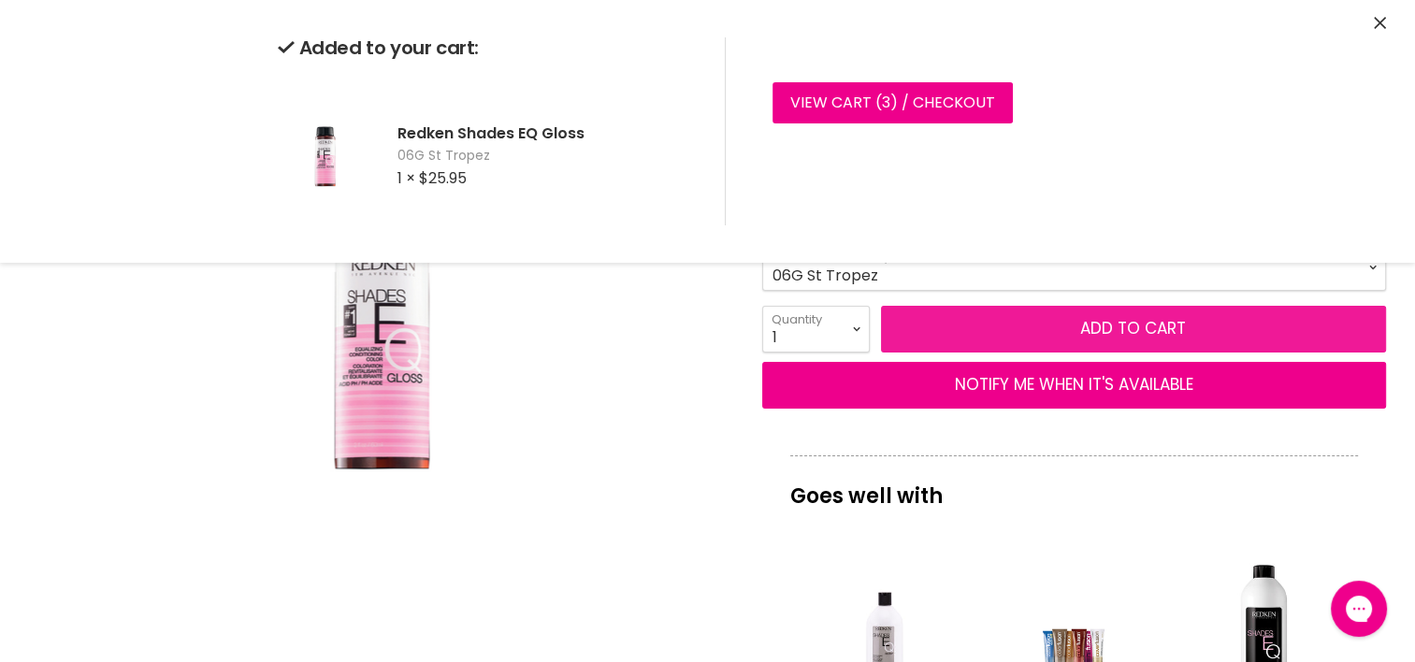  I want to click on a: View cart (3) / Checkout, so click(893, 103).